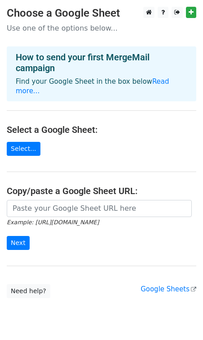 Image resolution: width=203 pixels, height=340 pixels. Describe the element at coordinates (102, 13) in the screenshot. I see `h3: Choose a Google Sheet` at that location.